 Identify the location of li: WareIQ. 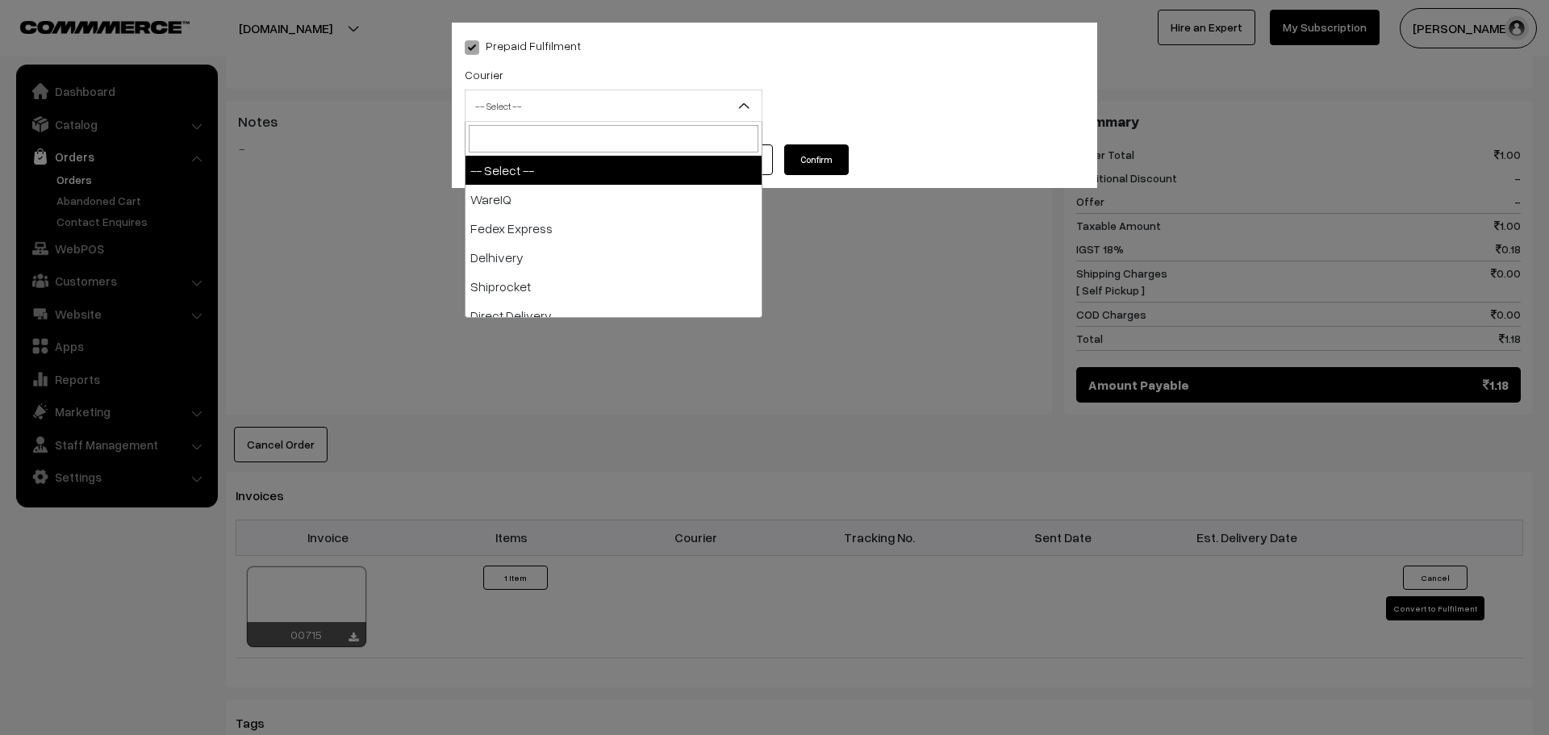
(613, 199).